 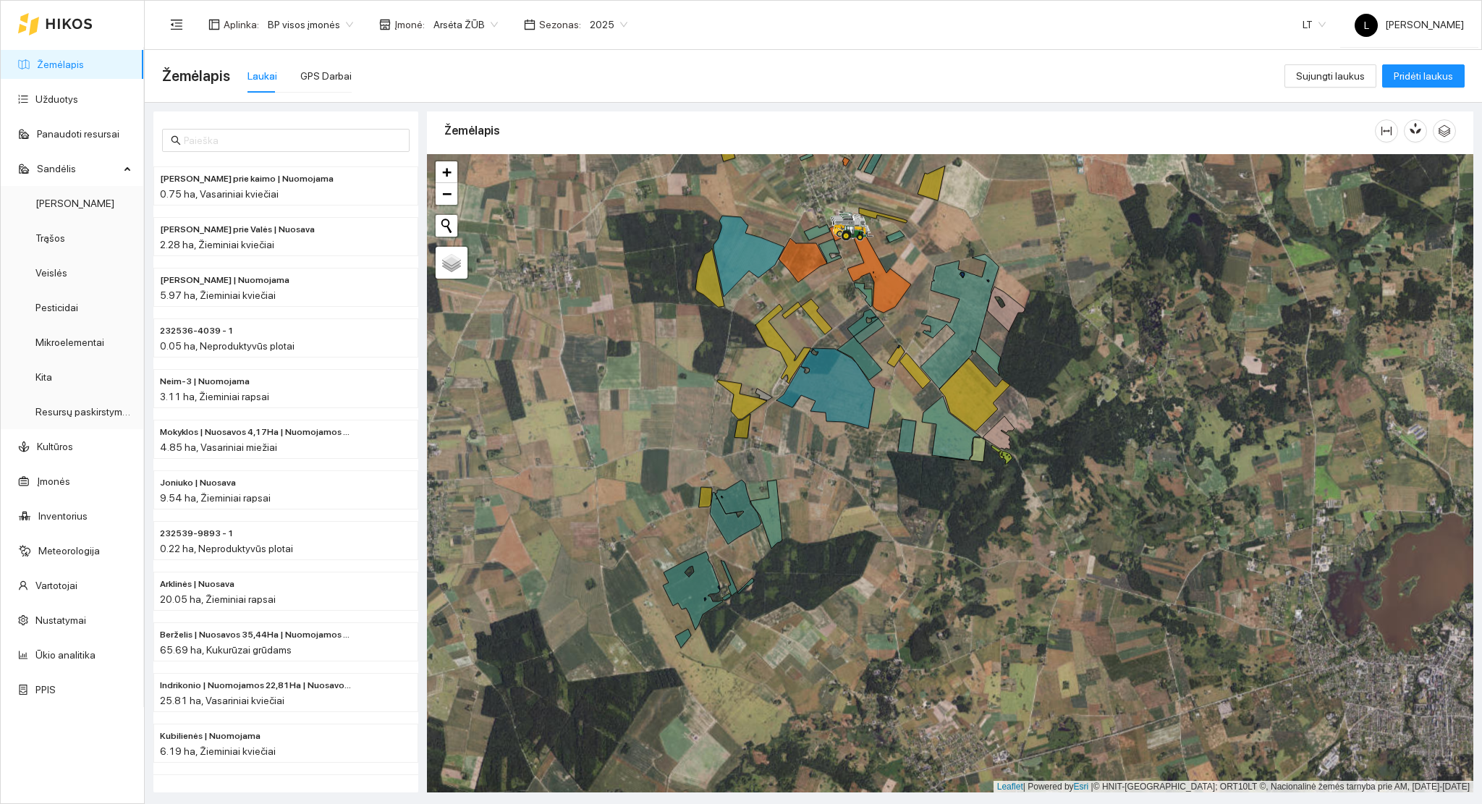 I want to click on span: Įmonė :, so click(x=410, y=25).